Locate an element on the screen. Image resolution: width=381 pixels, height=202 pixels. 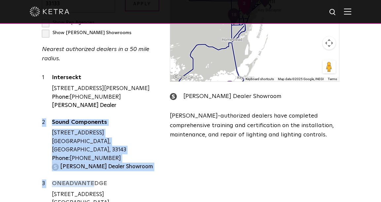
label: Show Rep Agencies is located at coordinates (68, 22).